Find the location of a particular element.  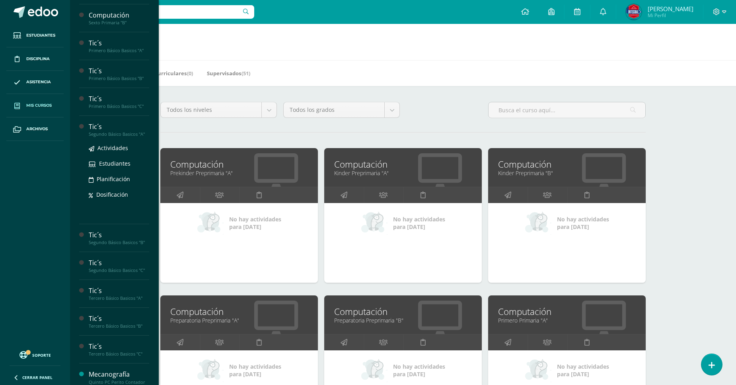

div: Tercero Básico Basicos "A" is located at coordinates (119, 298).